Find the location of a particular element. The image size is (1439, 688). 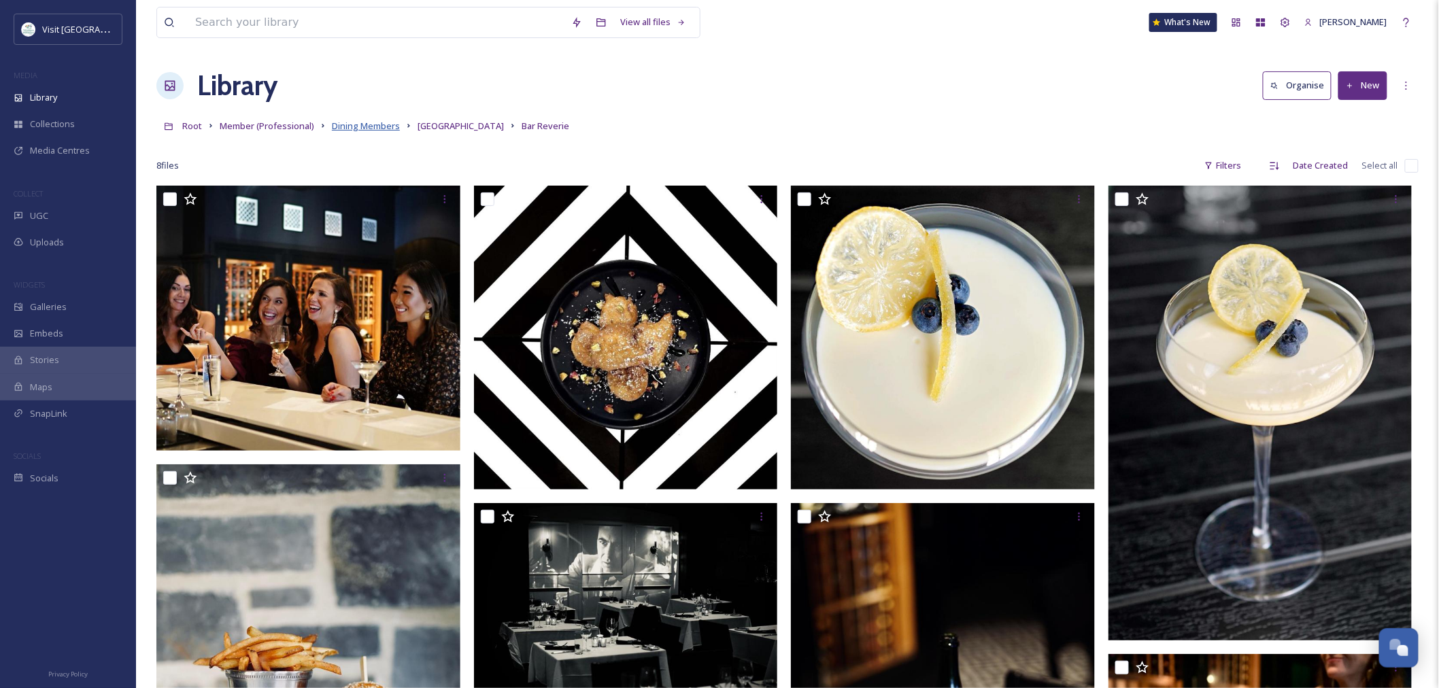

a: Root is located at coordinates (192, 126).